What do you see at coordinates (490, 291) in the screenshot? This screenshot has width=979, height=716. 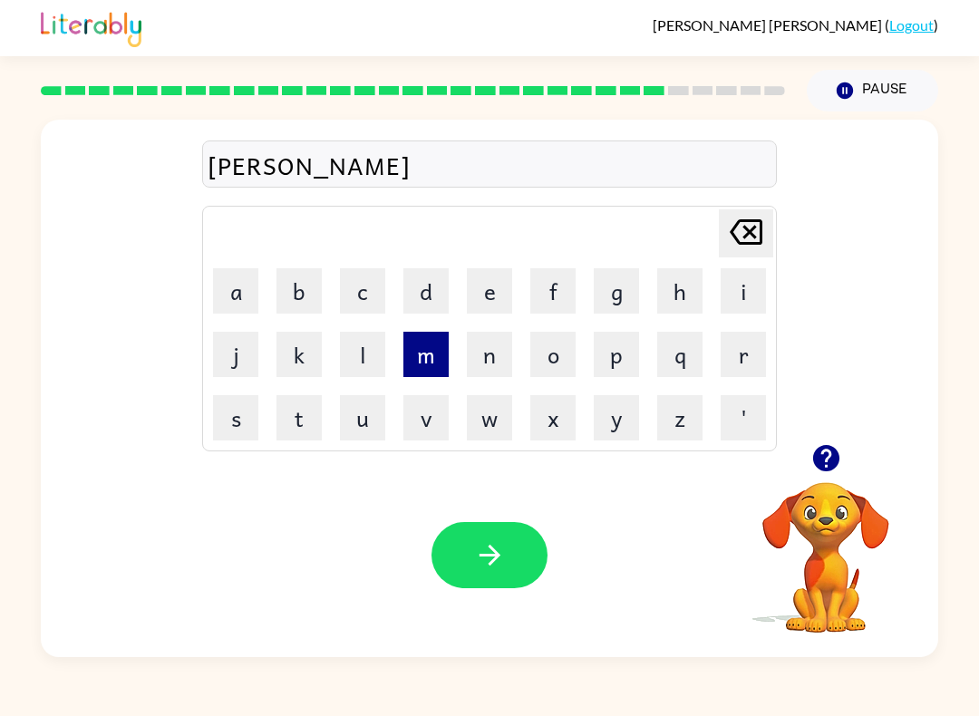 I see `button: e` at bounding box center [490, 291].